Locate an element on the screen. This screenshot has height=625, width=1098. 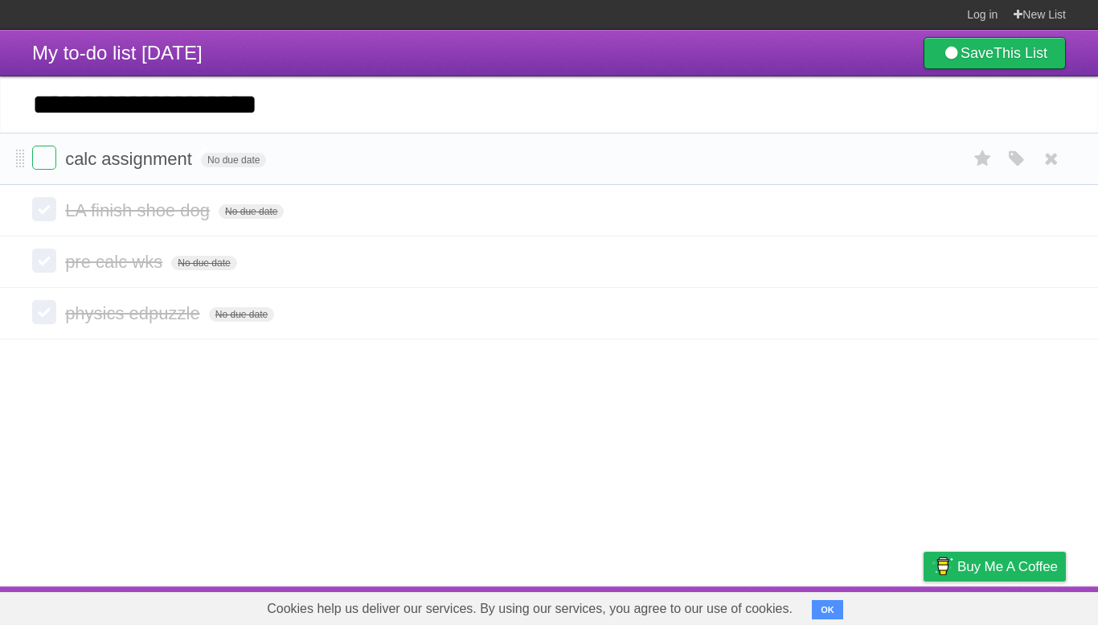
span: pre calc wks is located at coordinates (116, 261).